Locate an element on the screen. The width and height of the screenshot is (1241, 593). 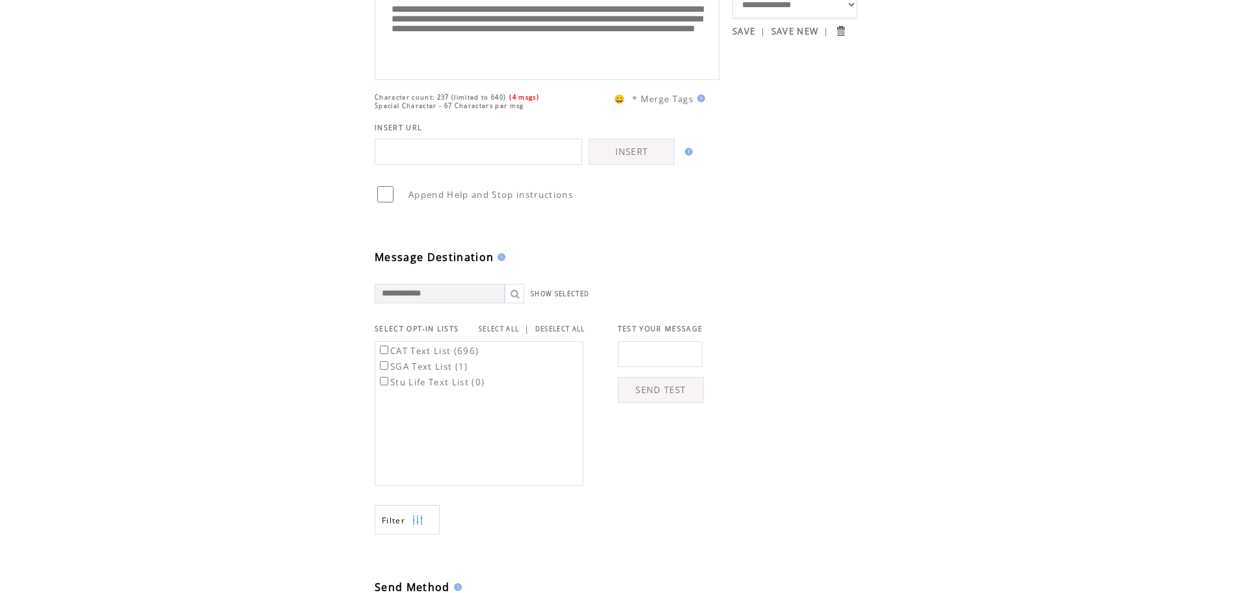
span: Character count: 237 (limited to 640) is located at coordinates (440, 97).